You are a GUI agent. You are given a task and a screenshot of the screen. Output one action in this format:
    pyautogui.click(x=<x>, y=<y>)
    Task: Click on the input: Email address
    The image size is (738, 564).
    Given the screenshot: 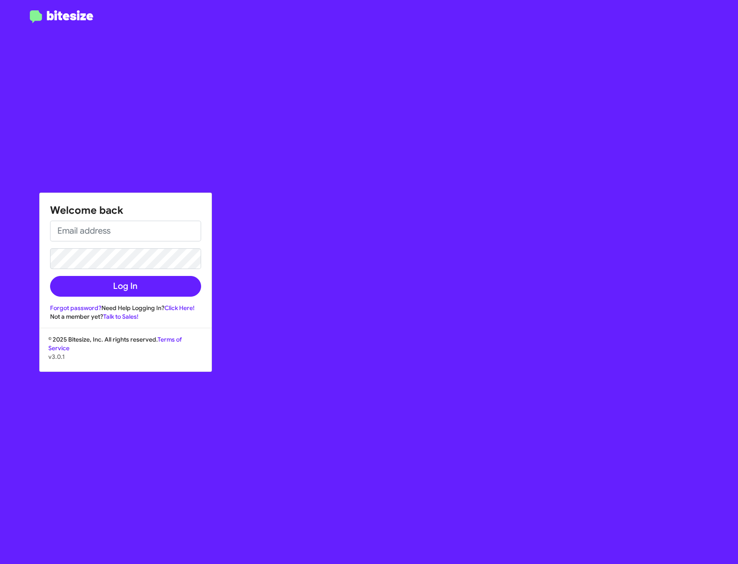 What is the action you would take?
    pyautogui.click(x=126, y=231)
    